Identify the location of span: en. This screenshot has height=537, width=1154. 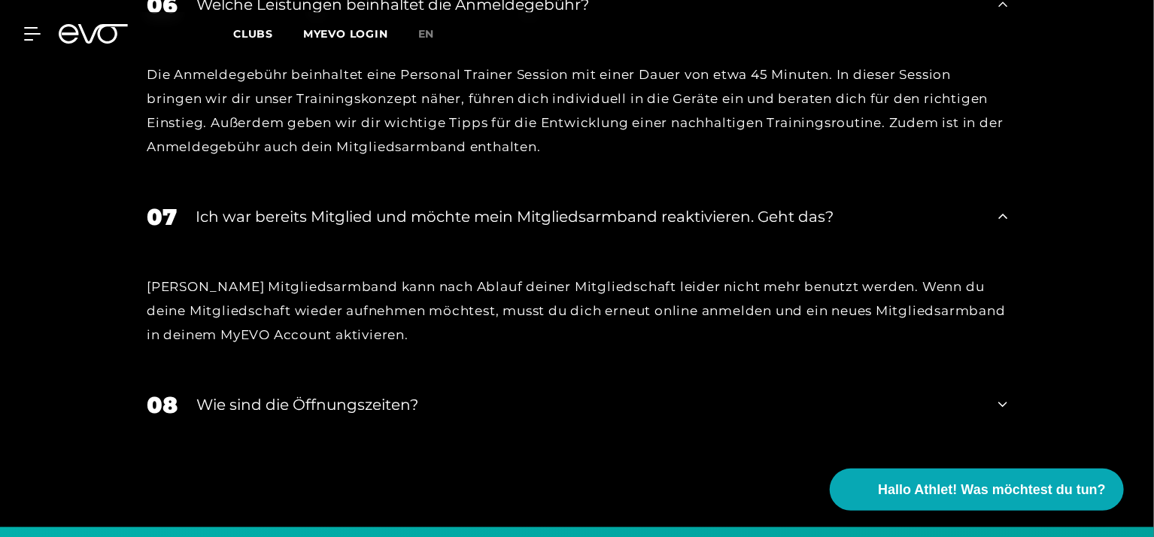
(427, 34).